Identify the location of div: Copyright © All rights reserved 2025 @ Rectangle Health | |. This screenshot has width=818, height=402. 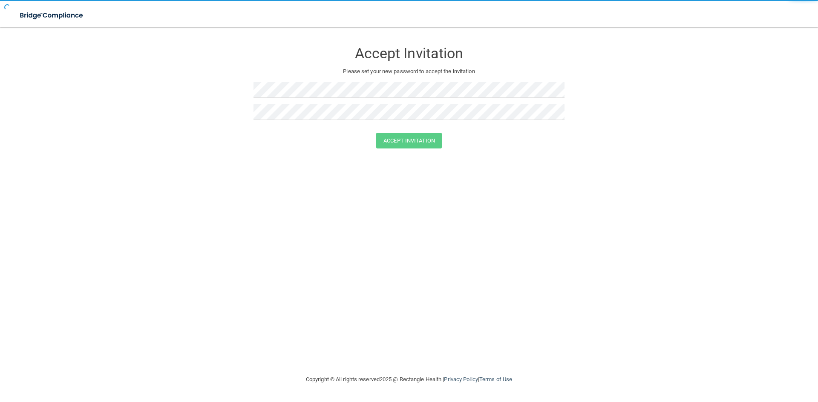
(409, 380).